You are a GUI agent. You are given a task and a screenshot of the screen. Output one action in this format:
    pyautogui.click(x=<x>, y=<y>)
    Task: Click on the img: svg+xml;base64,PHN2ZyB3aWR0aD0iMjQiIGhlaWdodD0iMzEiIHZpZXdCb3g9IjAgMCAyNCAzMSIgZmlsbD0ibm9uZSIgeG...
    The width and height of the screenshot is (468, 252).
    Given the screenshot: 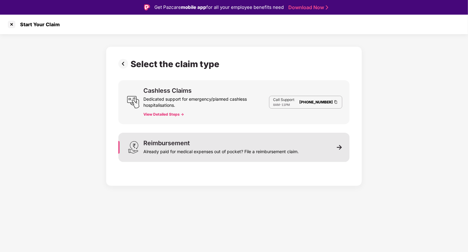 What is the action you would take?
    pyautogui.click(x=133, y=147)
    